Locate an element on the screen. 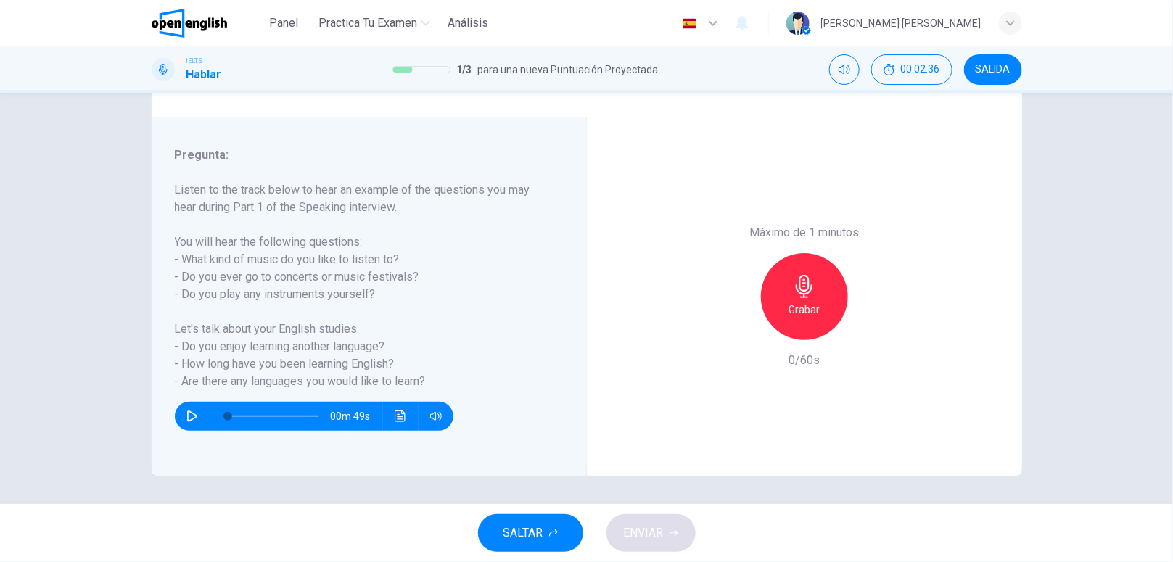 The width and height of the screenshot is (1173, 562). span: SALIDA is located at coordinates (993, 70).